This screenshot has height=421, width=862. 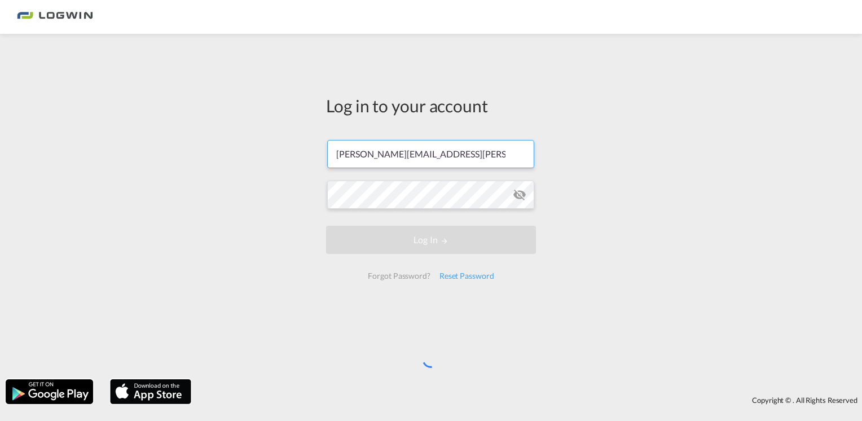 I want to click on button: LOGIN, so click(x=431, y=240).